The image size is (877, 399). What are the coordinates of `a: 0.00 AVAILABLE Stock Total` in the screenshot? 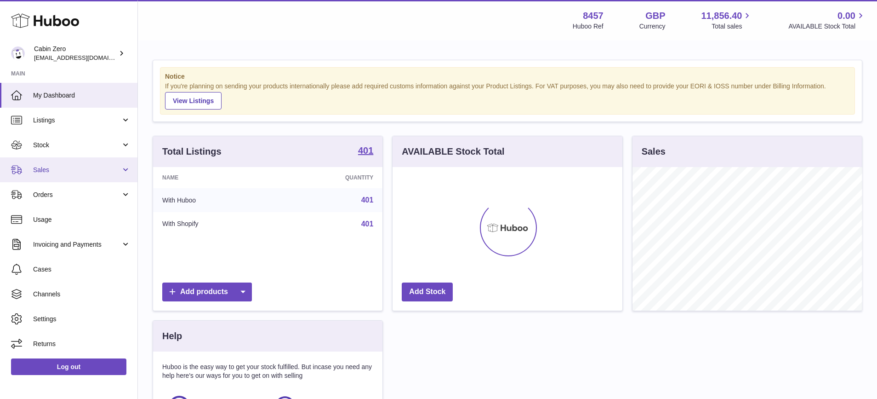 It's located at (827, 20).